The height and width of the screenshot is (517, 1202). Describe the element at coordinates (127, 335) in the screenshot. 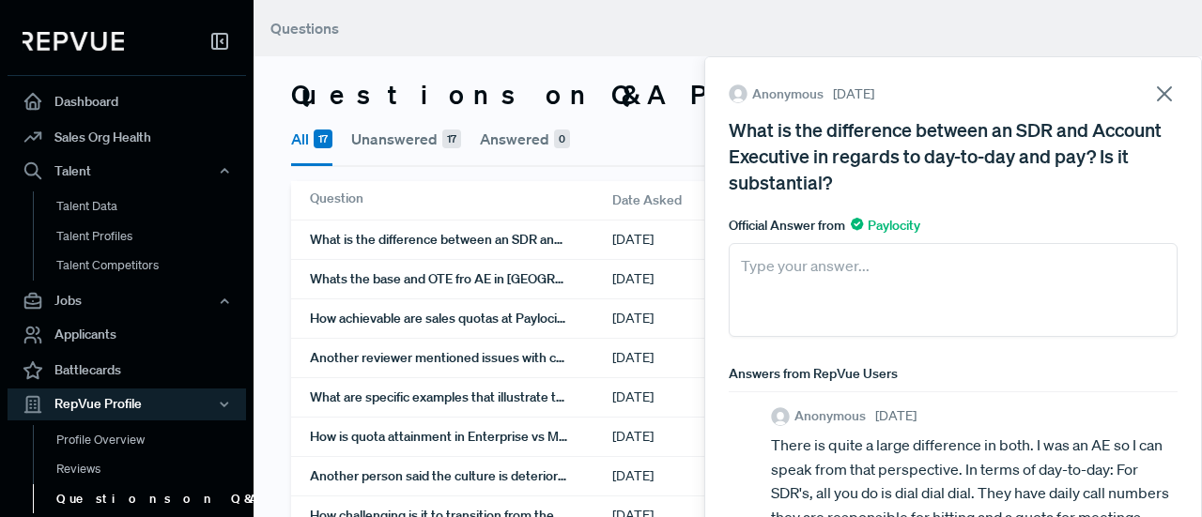

I see `a: Applicants` at that location.